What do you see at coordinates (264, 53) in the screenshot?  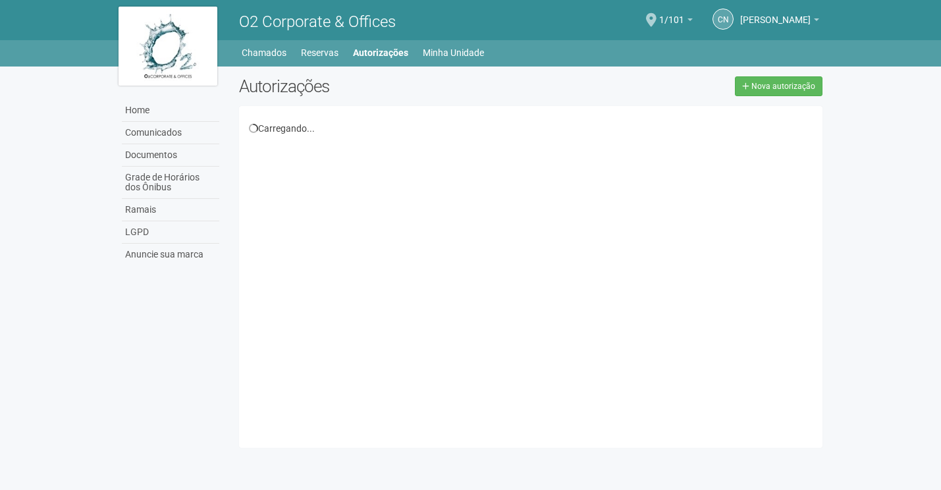 I see `a: Chamados` at bounding box center [264, 53].